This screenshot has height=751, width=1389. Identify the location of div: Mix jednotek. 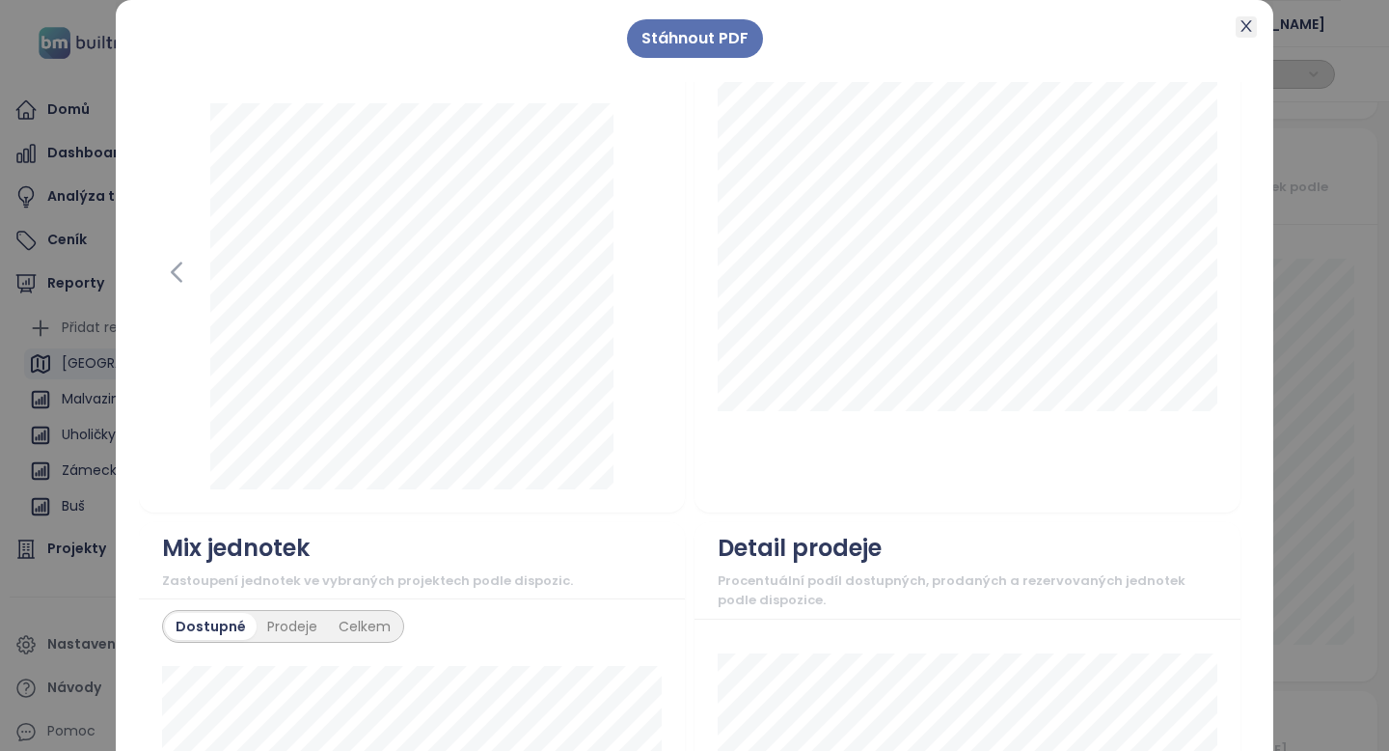
(235, 548).